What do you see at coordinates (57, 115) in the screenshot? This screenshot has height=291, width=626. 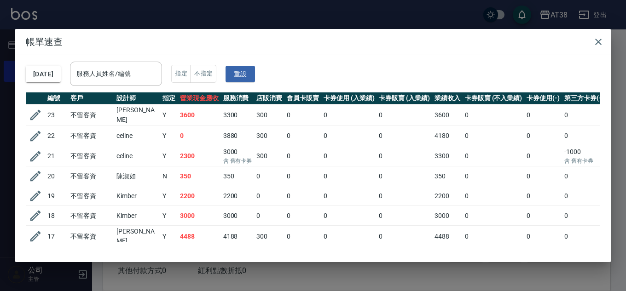 I see `td: 23` at bounding box center [57, 115].